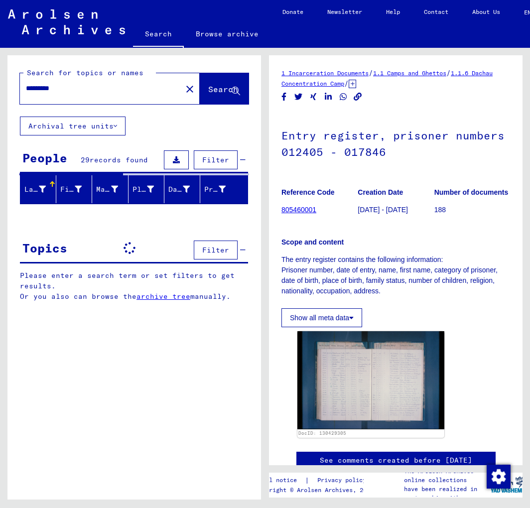  Describe the element at coordinates (74, 189) in the screenshot. I see `mat-header-cell: First Name` at that location.